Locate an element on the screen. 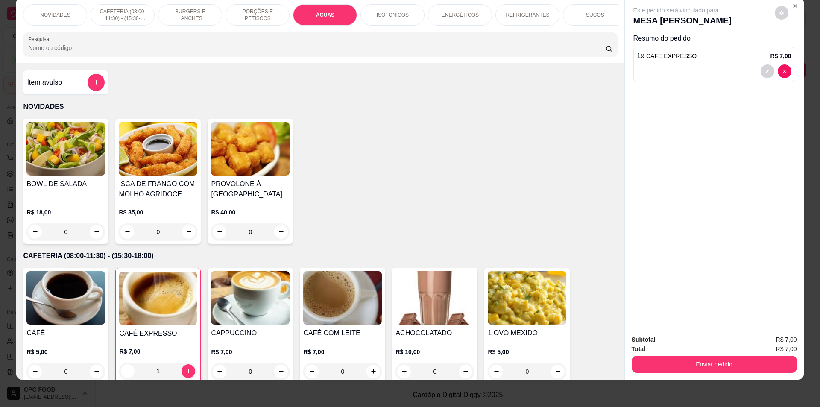 This screenshot has height=407, width=820. p: R$ 40,00 is located at coordinates (250, 212).